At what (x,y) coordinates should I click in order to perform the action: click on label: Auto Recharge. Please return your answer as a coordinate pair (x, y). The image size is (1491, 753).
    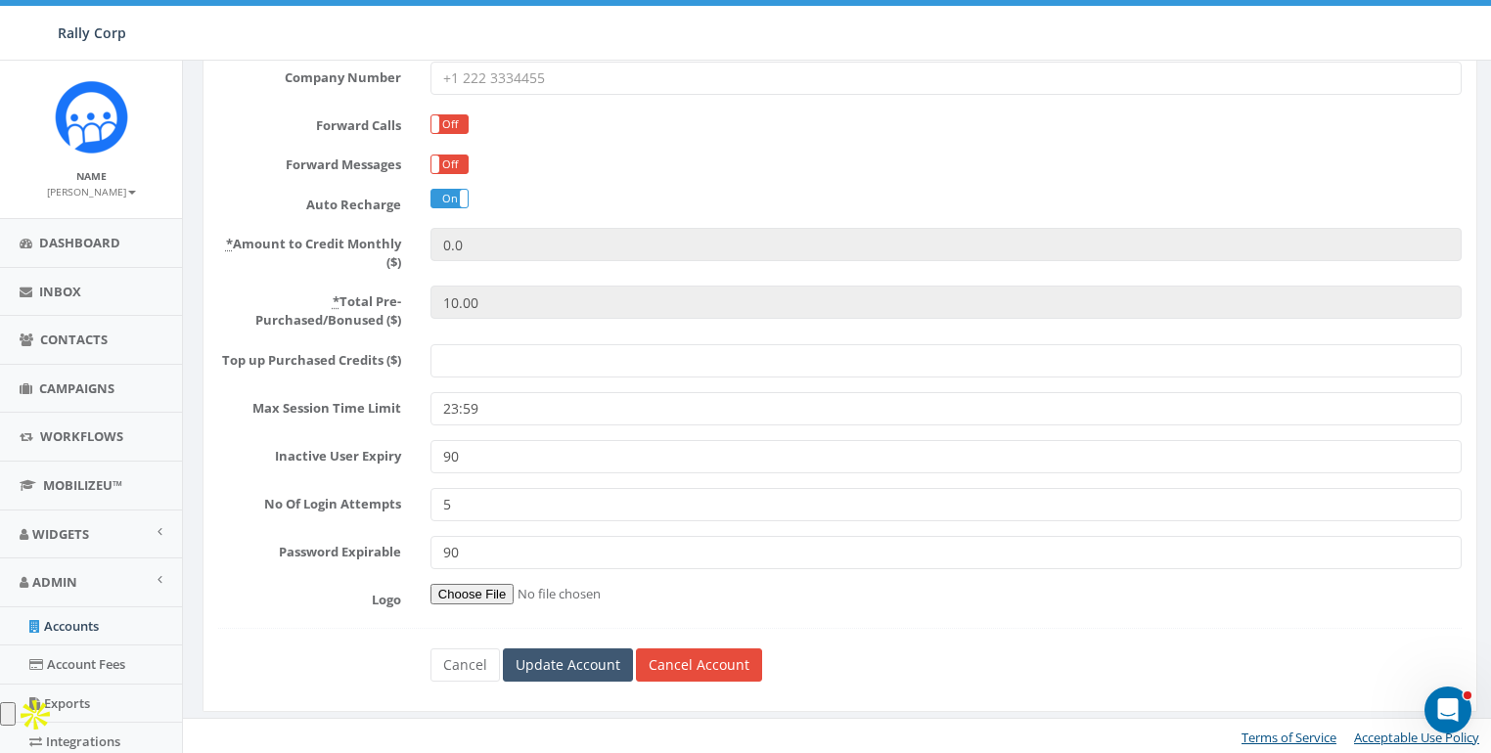
    Looking at the image, I should click on (309, 202).